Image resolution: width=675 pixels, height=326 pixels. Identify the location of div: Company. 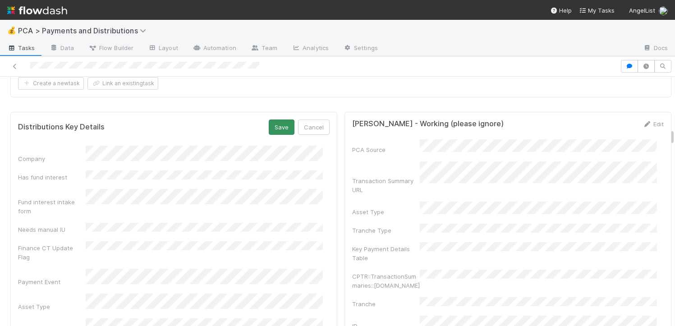
(52, 159).